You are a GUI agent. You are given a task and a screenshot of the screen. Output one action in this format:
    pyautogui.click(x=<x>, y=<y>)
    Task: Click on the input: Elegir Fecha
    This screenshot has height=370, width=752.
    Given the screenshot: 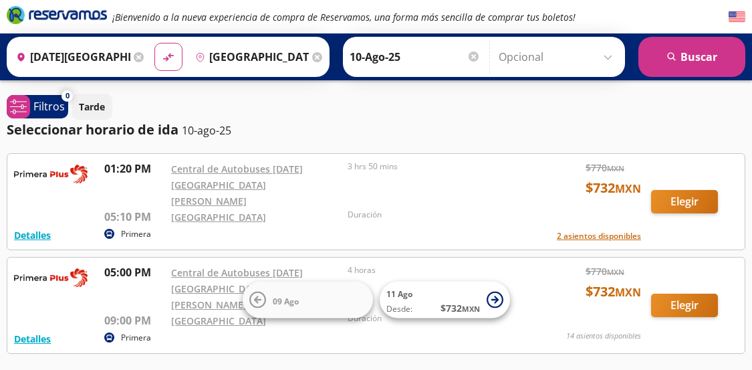 What is the action you would take?
    pyautogui.click(x=415, y=57)
    